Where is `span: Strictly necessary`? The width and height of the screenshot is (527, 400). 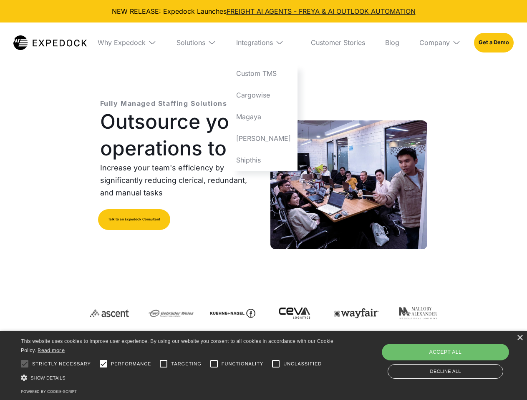 span: Strictly necessary is located at coordinates (61, 364).